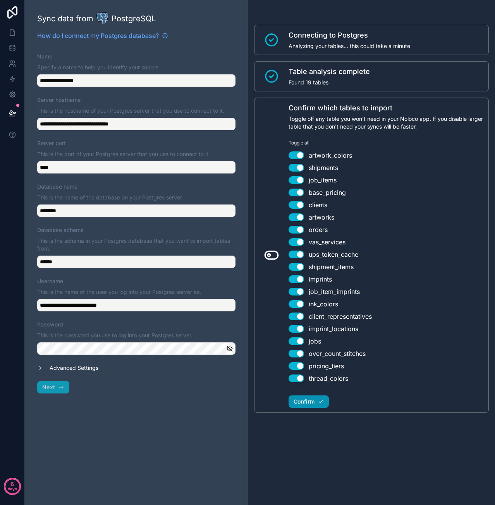 The image size is (495, 505). Describe the element at coordinates (136, 197) in the screenshot. I see `p: This is the name of the database on your Postgres server.` at that location.